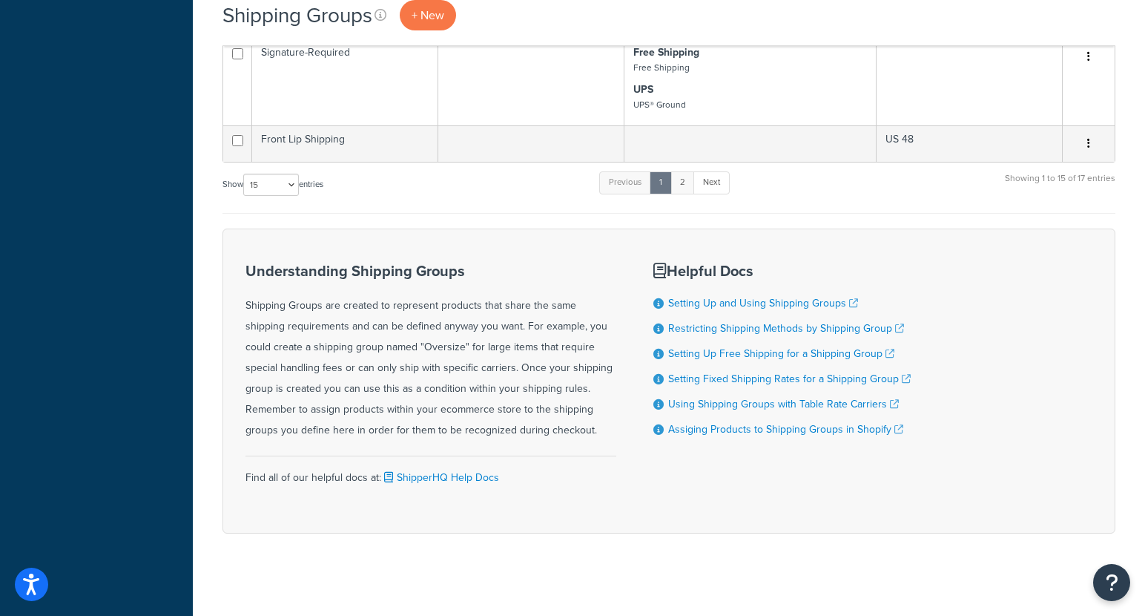 The height and width of the screenshot is (616, 1145). Describe the element at coordinates (683, 182) in the screenshot. I see `a: 2` at that location.